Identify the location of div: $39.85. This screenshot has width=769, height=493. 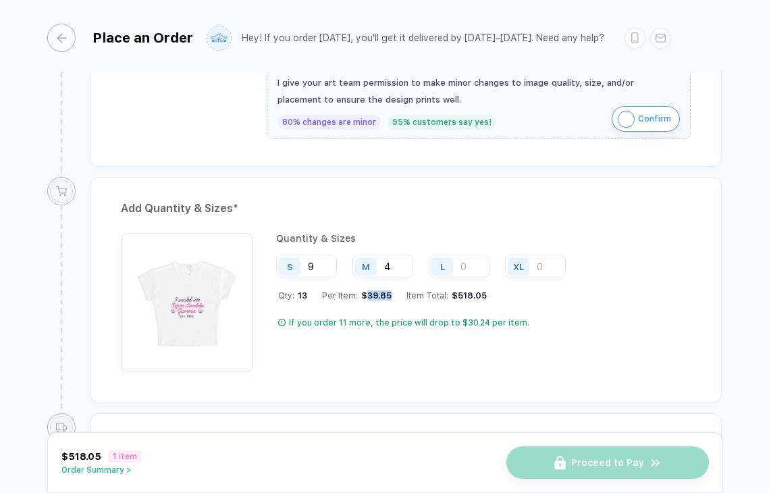
(375, 295).